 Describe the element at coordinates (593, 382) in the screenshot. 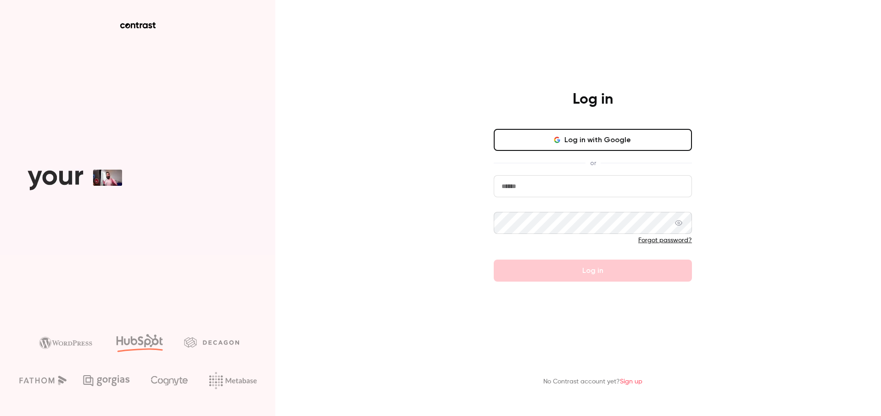

I see `p: No Contrast account yet?` at that location.